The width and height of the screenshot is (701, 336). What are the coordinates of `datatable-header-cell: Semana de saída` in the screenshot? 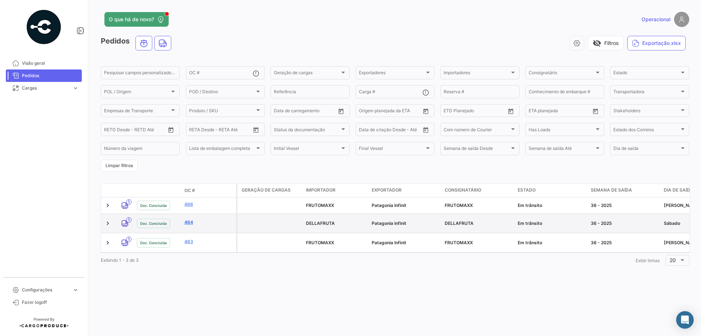 It's located at (624, 190).